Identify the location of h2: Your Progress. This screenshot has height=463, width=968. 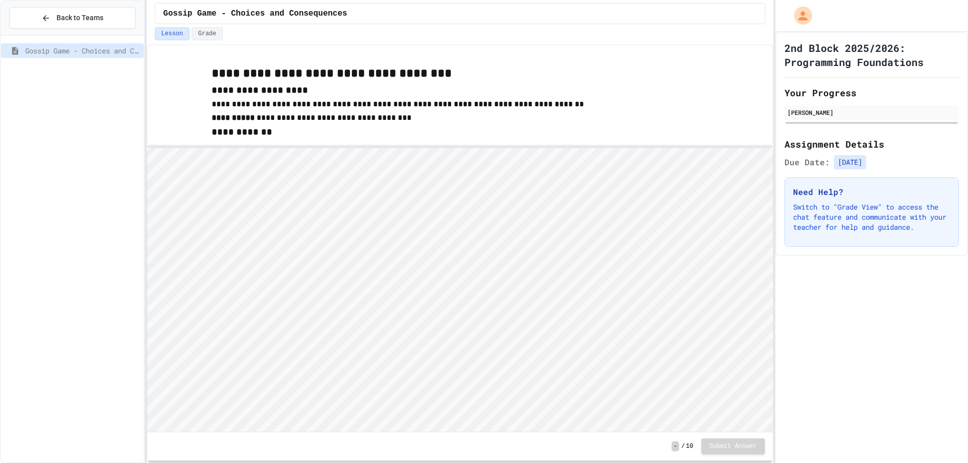
(872, 93).